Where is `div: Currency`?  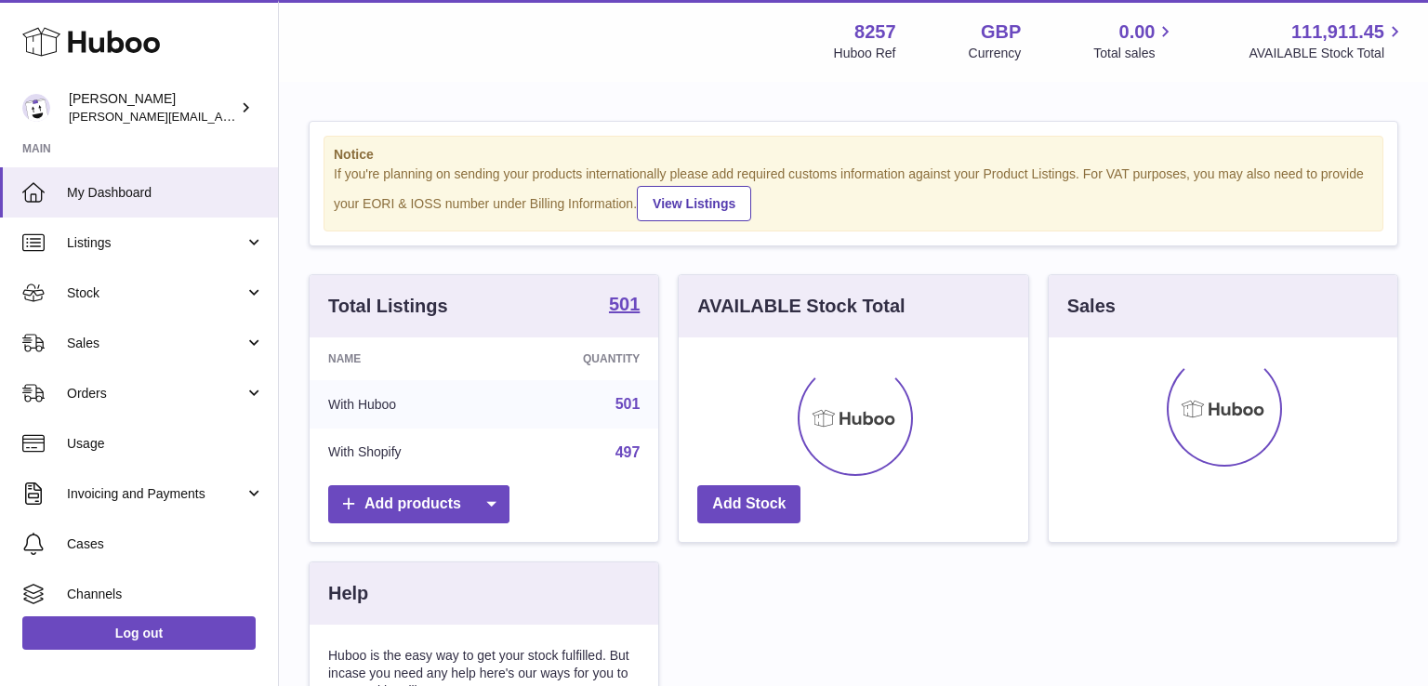
div: Currency is located at coordinates (994, 53).